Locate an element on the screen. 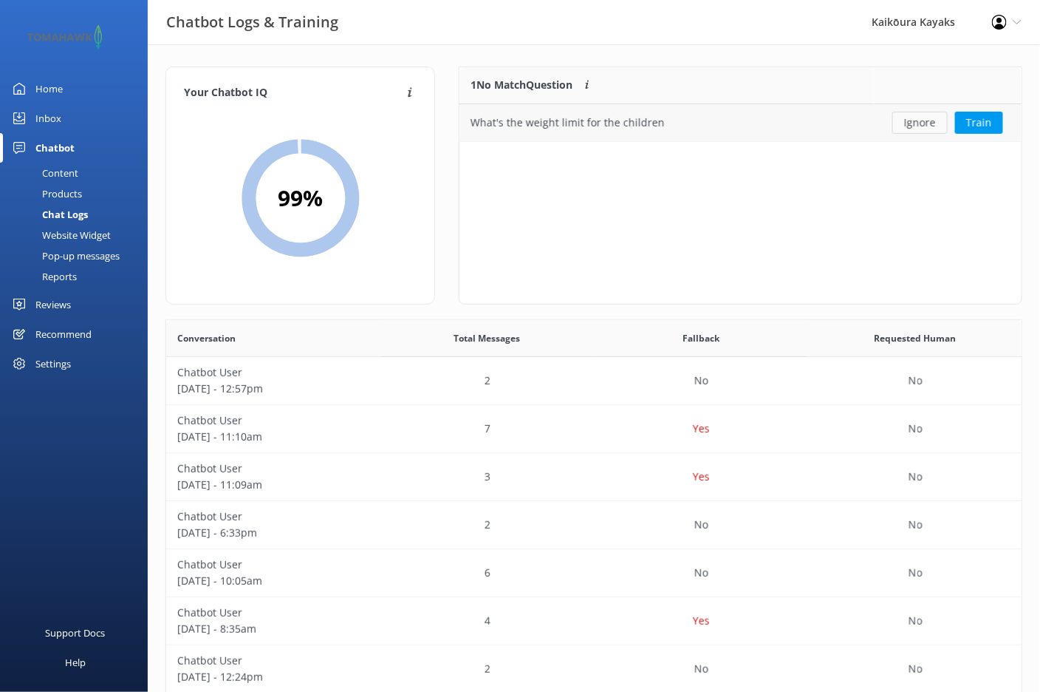 This screenshot has height=692, width=1040. div: Inbox is located at coordinates (48, 118).